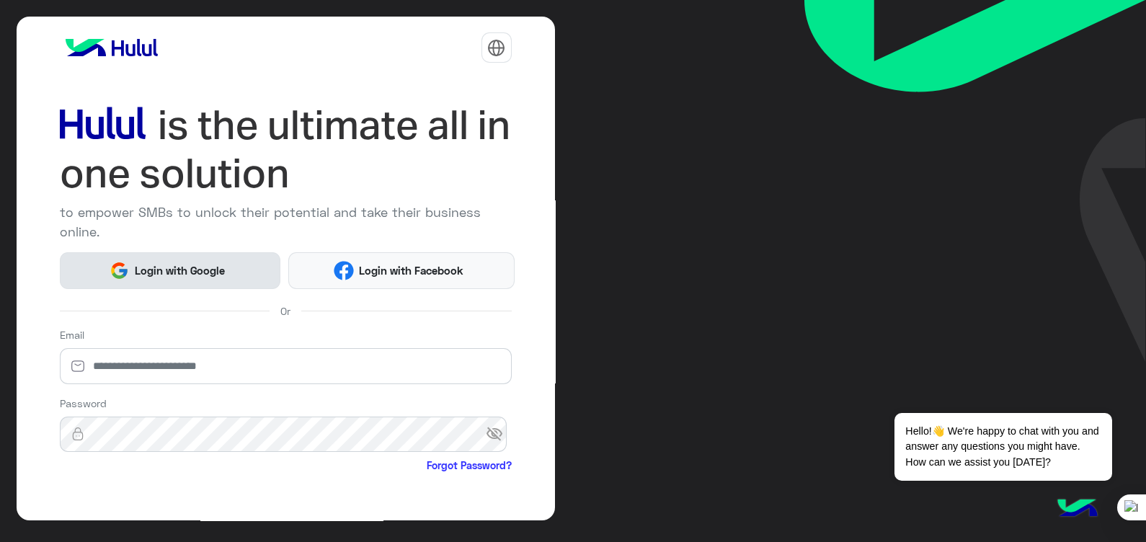 The width and height of the screenshot is (1146, 542). I want to click on a: Forgot Password?, so click(469, 465).